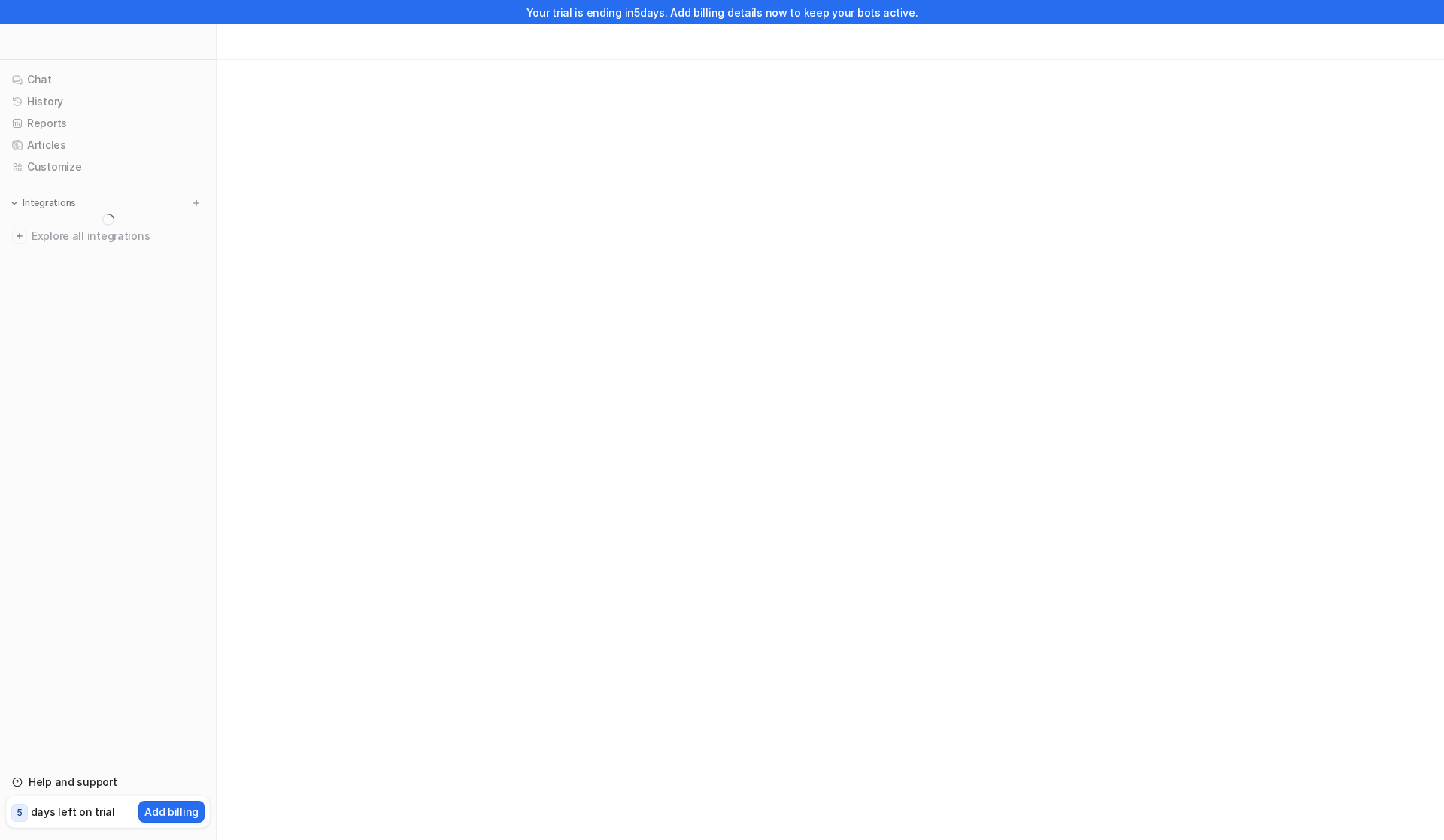 Image resolution: width=1444 pixels, height=840 pixels. What do you see at coordinates (73, 812) in the screenshot?
I see `p: days left on trial` at bounding box center [73, 812].